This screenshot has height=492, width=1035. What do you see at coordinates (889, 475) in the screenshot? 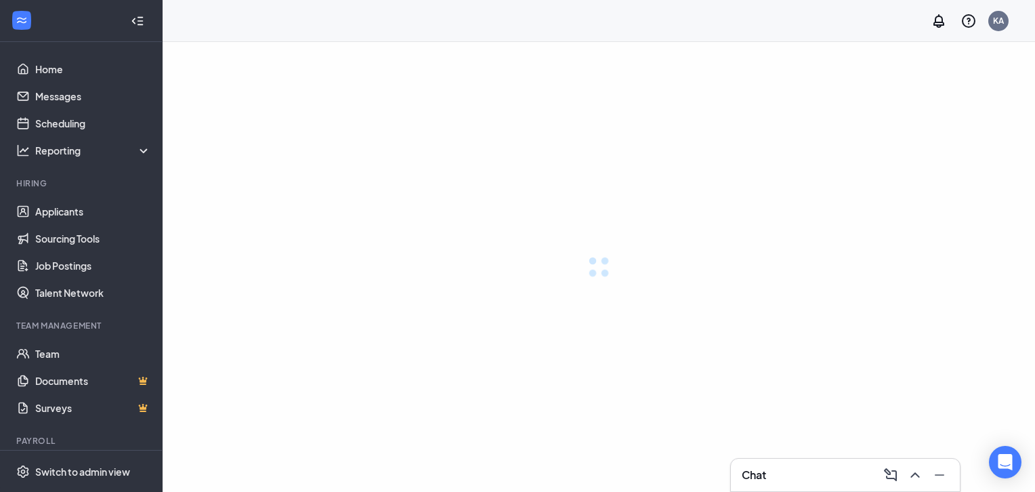
I see `button: ComposeMessage` at bounding box center [889, 475].